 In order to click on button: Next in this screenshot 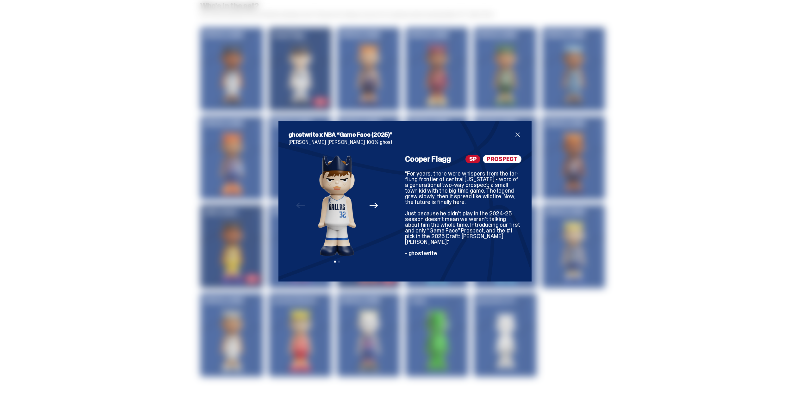, I will do `click(374, 206)`.